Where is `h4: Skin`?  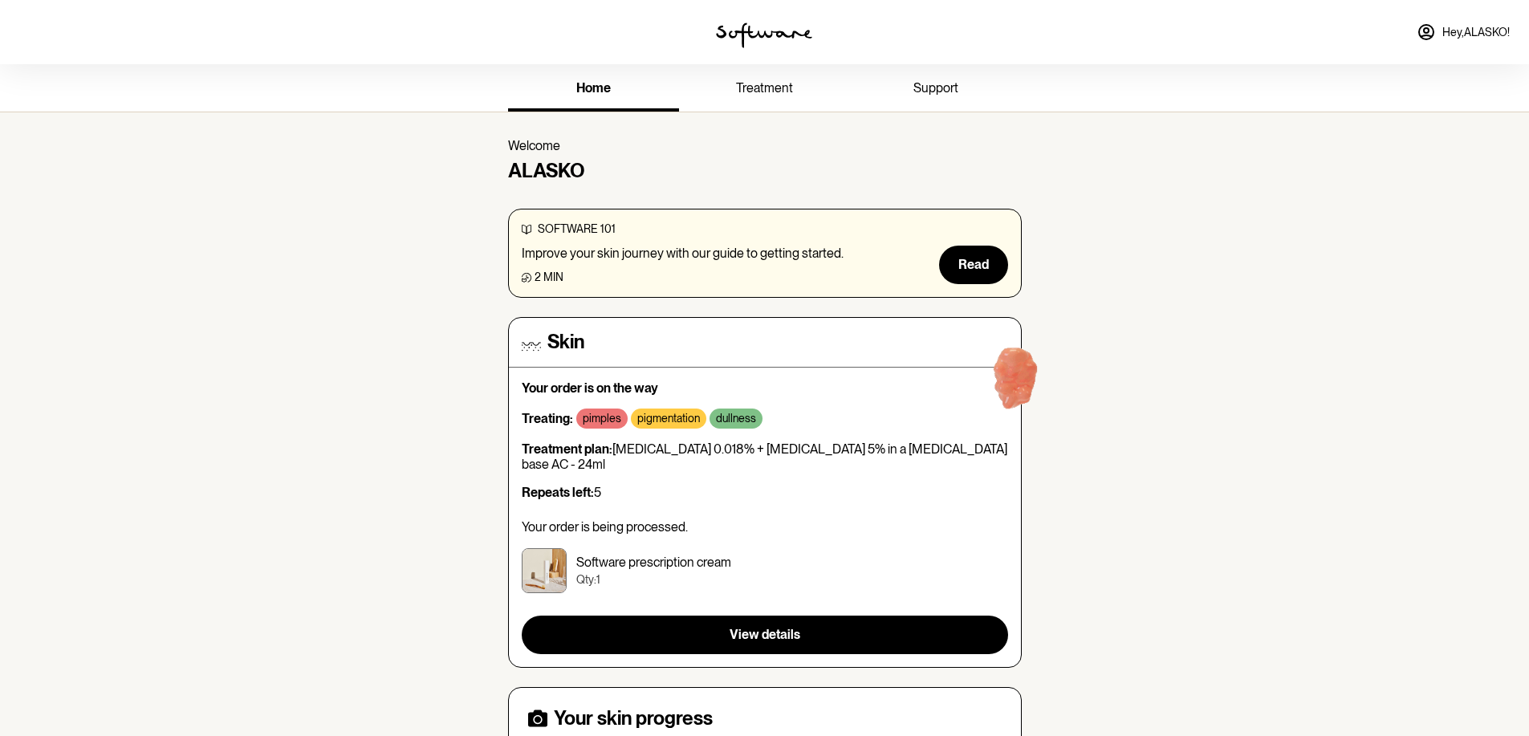
h4: Skin is located at coordinates (566, 342).